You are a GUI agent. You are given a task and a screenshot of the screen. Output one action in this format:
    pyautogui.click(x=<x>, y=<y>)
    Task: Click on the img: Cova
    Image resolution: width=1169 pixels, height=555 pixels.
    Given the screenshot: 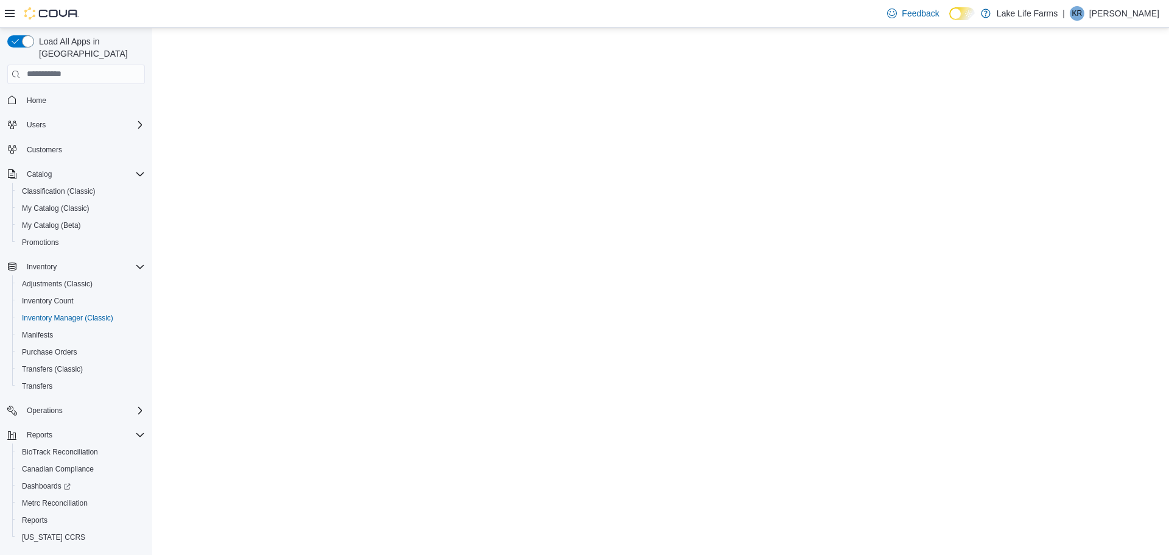 What is the action you would take?
    pyautogui.click(x=52, y=13)
    